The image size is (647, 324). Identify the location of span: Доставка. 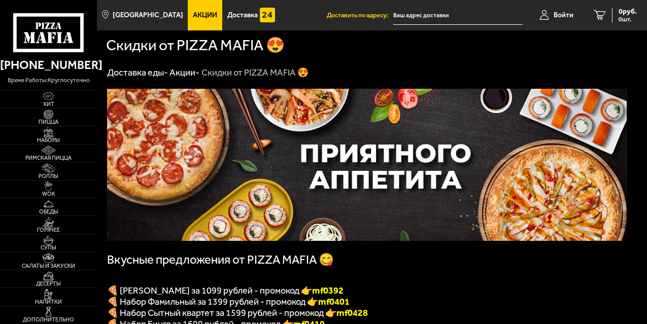
(243, 15).